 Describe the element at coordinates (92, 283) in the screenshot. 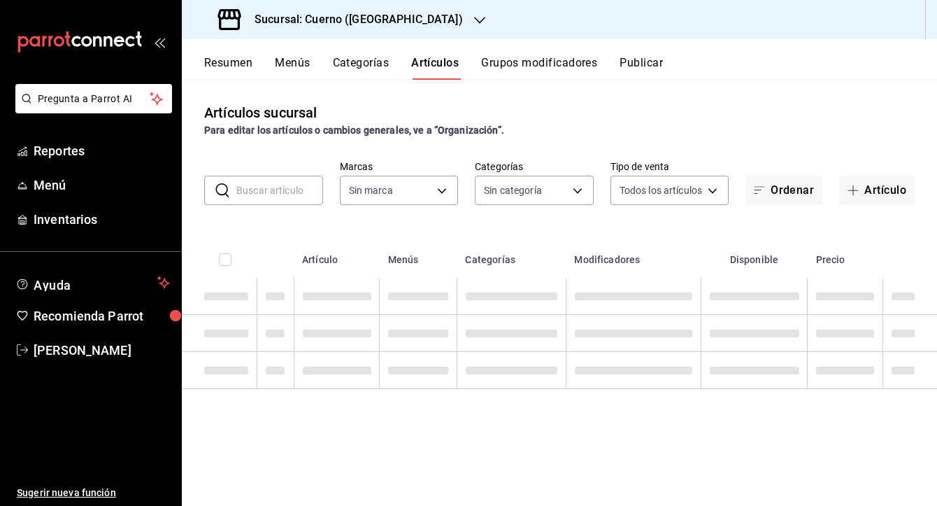

I see `span: Ayuda` at that location.